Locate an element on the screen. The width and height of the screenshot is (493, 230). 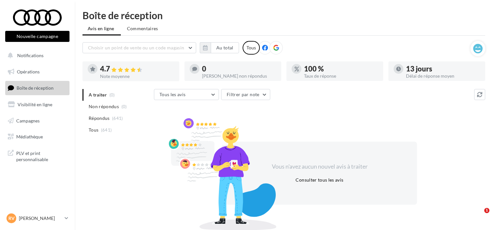
div: Vous n'avez aucun nouvel avis à traiter is located at coordinates (320, 167).